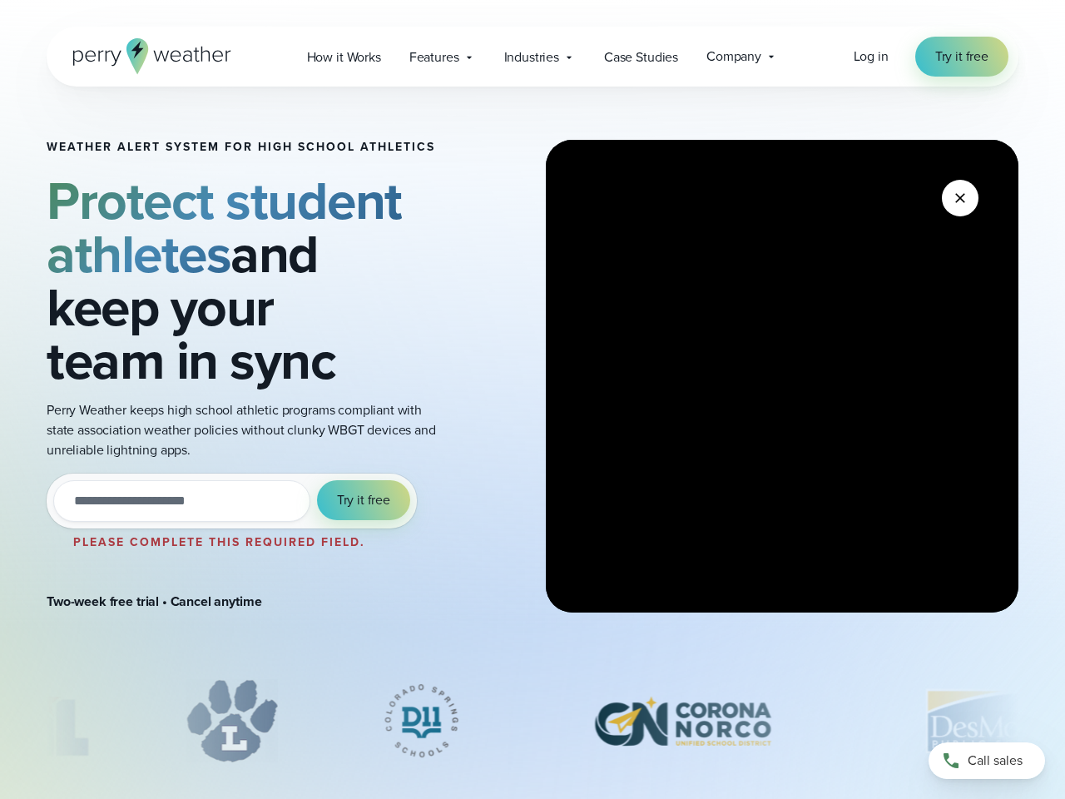 The image size is (1065, 799). I want to click on strong: Protect student athletes, so click(224, 227).